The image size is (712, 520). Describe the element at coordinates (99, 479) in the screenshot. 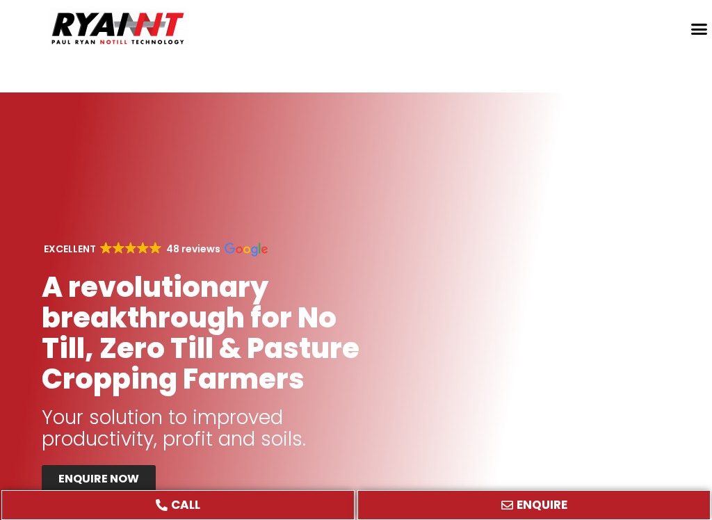

I see `a: ENQUIRE NOW` at that location.